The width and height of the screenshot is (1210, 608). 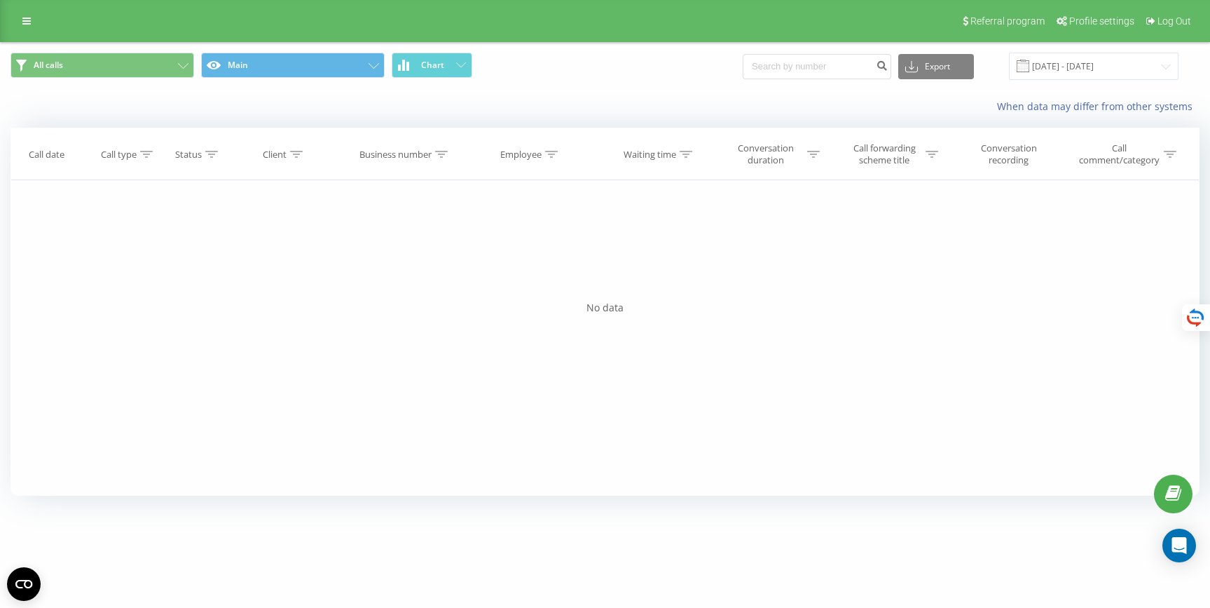 What do you see at coordinates (275, 154) in the screenshot?
I see `div: Client` at bounding box center [275, 154].